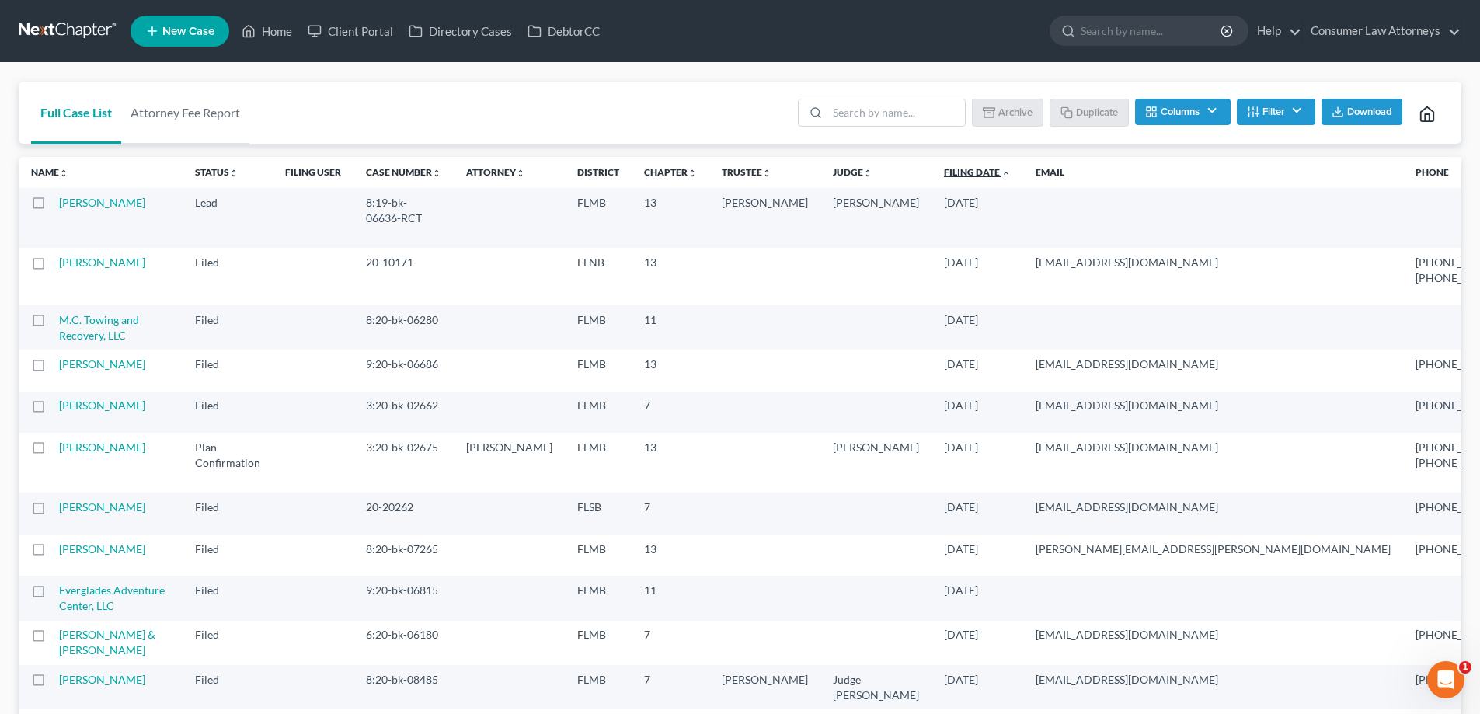  What do you see at coordinates (76, 113) in the screenshot?
I see `a: Full Case List` at bounding box center [76, 113].